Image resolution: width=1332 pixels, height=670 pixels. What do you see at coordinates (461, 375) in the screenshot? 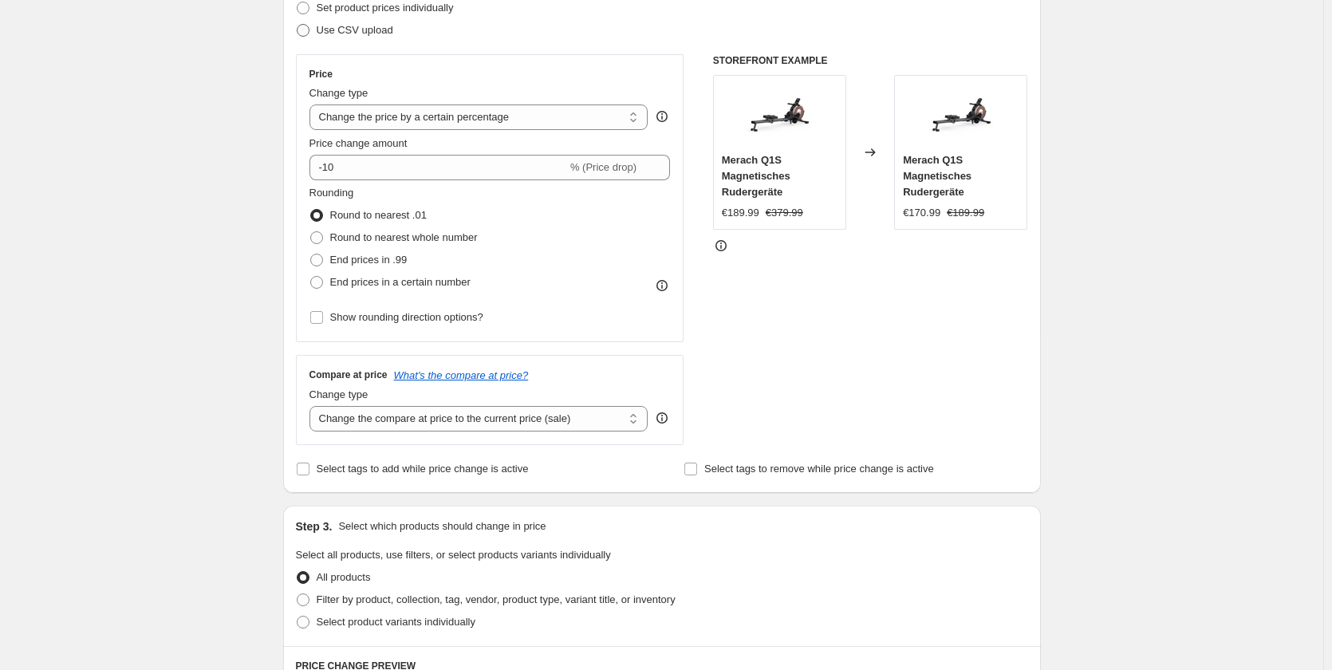
I see `i: What's the compare at price?` at bounding box center [461, 375].